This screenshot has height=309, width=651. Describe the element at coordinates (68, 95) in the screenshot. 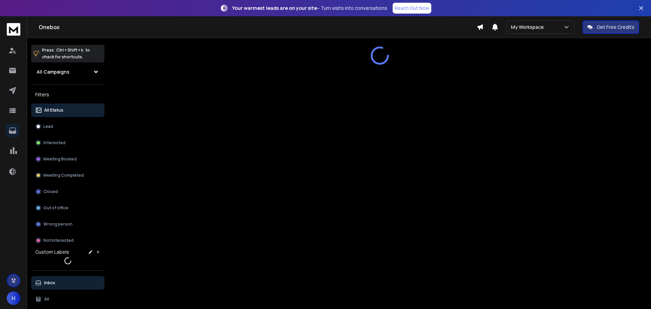

I see `h3: Filters` at that location.